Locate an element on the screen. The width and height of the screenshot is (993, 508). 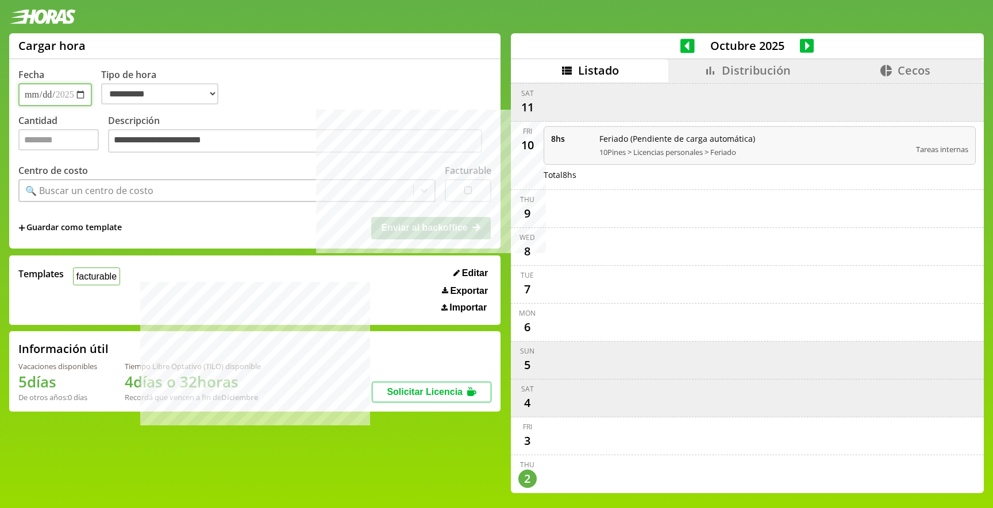
div: Mon is located at coordinates (527, 313).